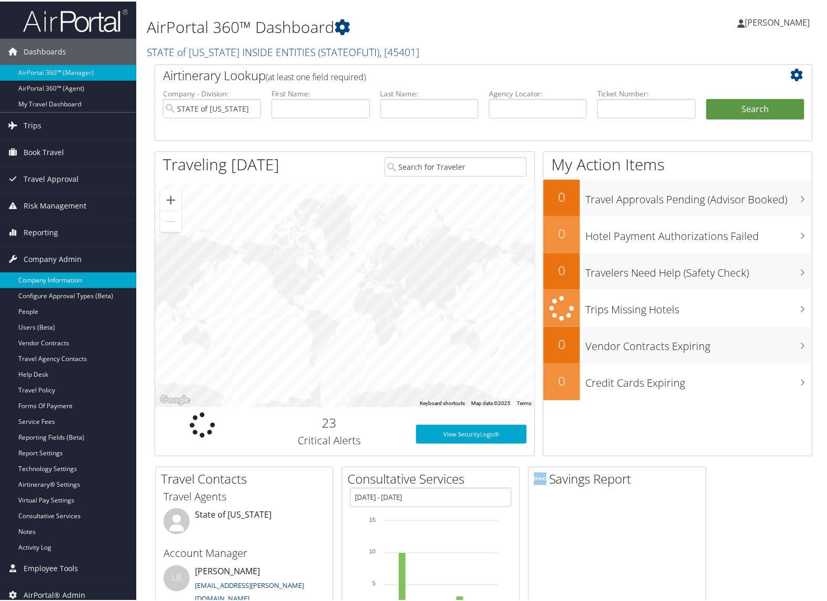  What do you see at coordinates (677, 233) in the screenshot?
I see `a: 0Hotel Payment Authorizations Failed` at bounding box center [677, 233].